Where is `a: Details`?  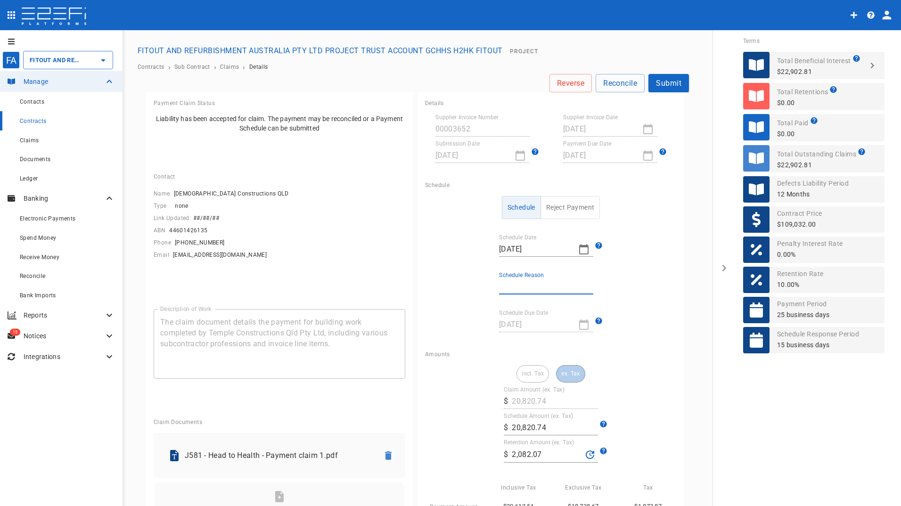 a: Details is located at coordinates (259, 67).